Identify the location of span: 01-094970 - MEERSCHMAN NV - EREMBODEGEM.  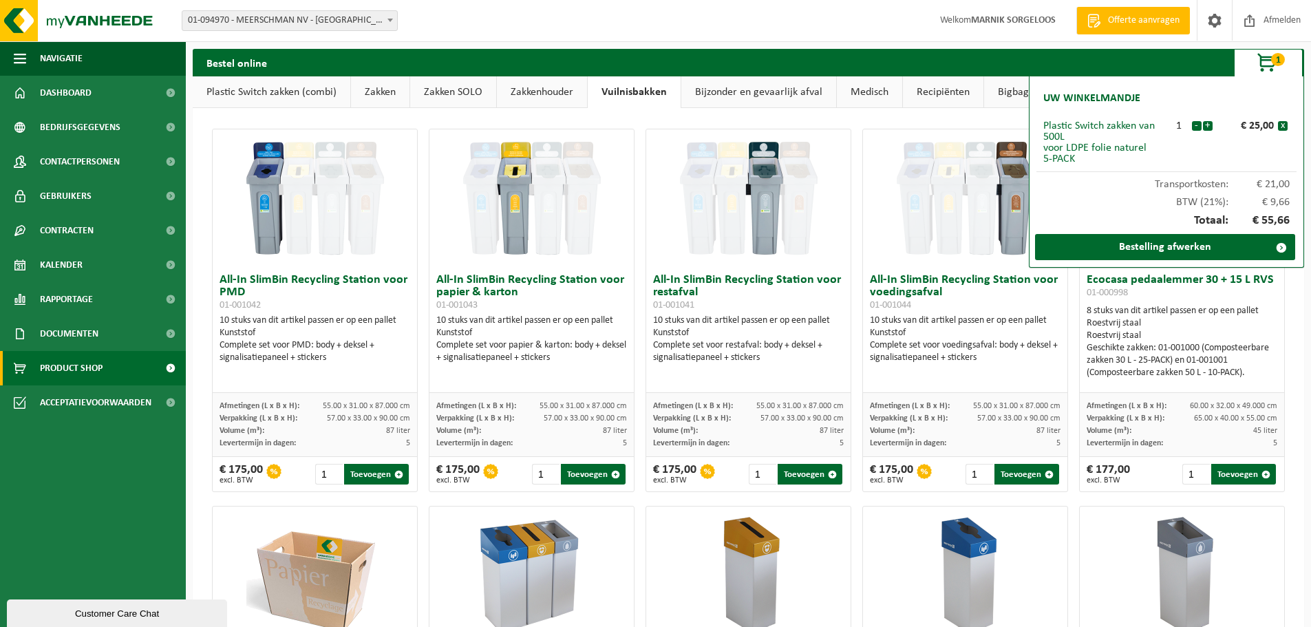
(290, 21).